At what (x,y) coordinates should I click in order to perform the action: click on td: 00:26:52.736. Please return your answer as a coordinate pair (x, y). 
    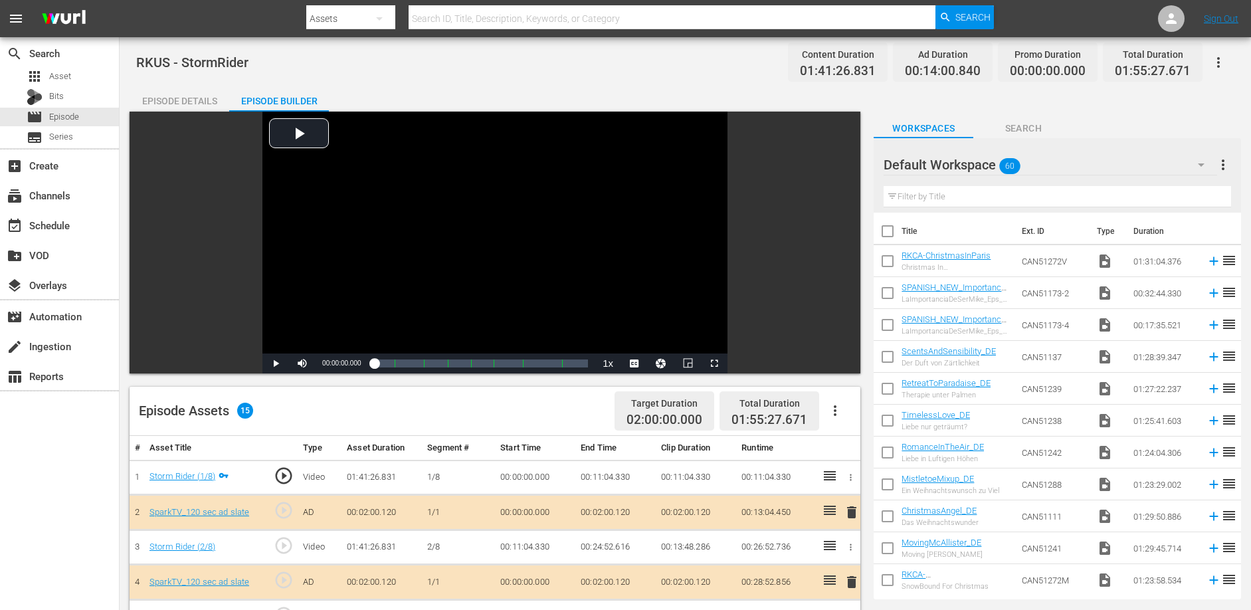
    Looking at the image, I should click on (776, 547).